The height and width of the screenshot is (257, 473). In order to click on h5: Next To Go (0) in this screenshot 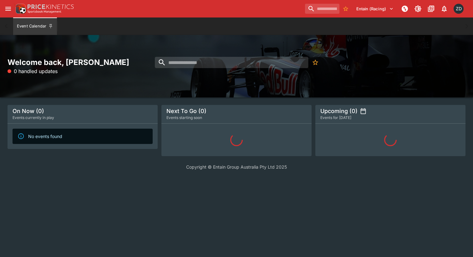, I will do `click(186, 111)`.